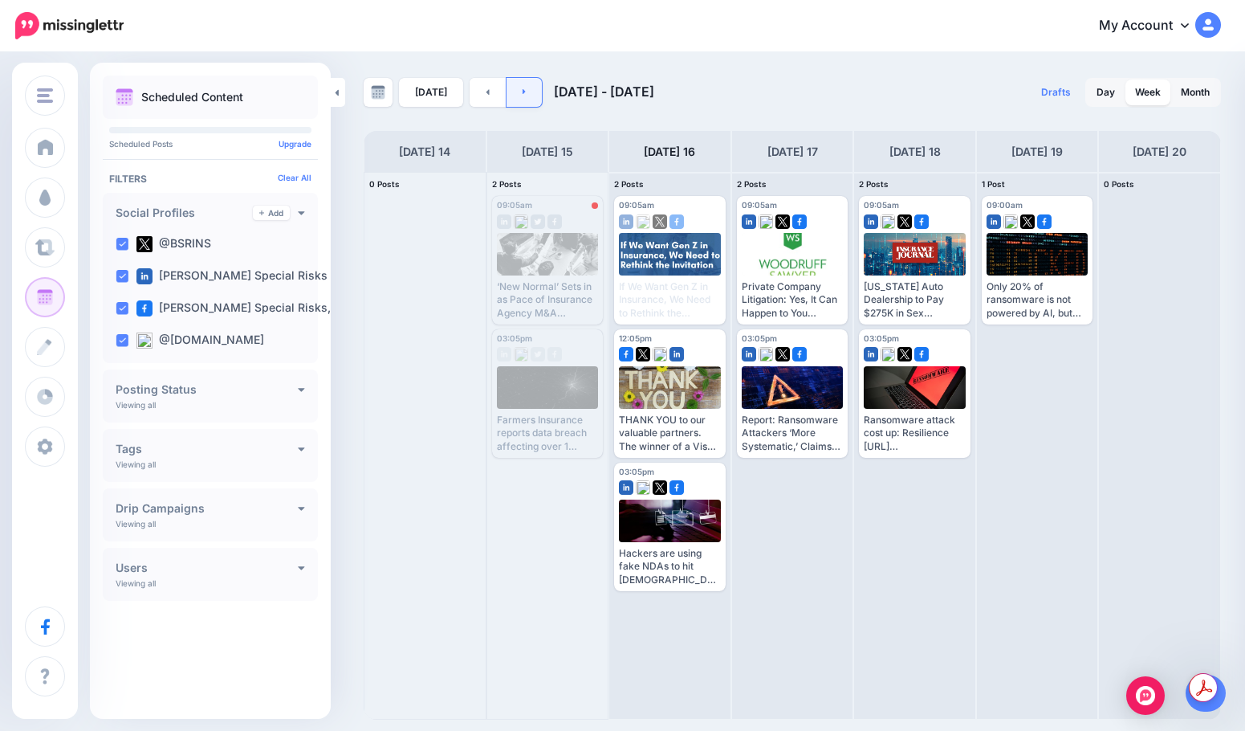 The width and height of the screenshot is (1245, 731). Describe the element at coordinates (1037, 299) in the screenshot. I see `div: Only 20% of ransomware is not powered by AI, but expect that number to drop even further in [DATE...` at that location.